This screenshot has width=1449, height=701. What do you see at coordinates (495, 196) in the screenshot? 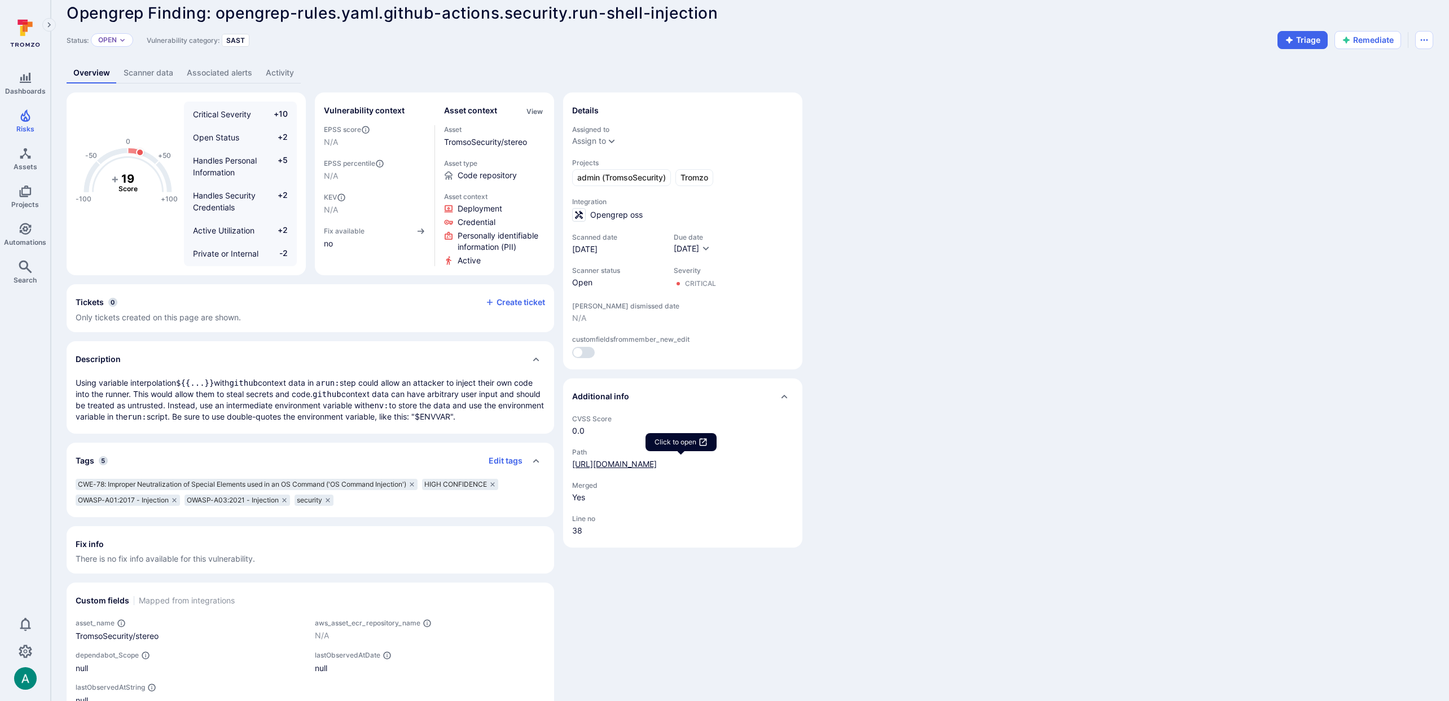
I see `span: Asset context` at bounding box center [495, 196].